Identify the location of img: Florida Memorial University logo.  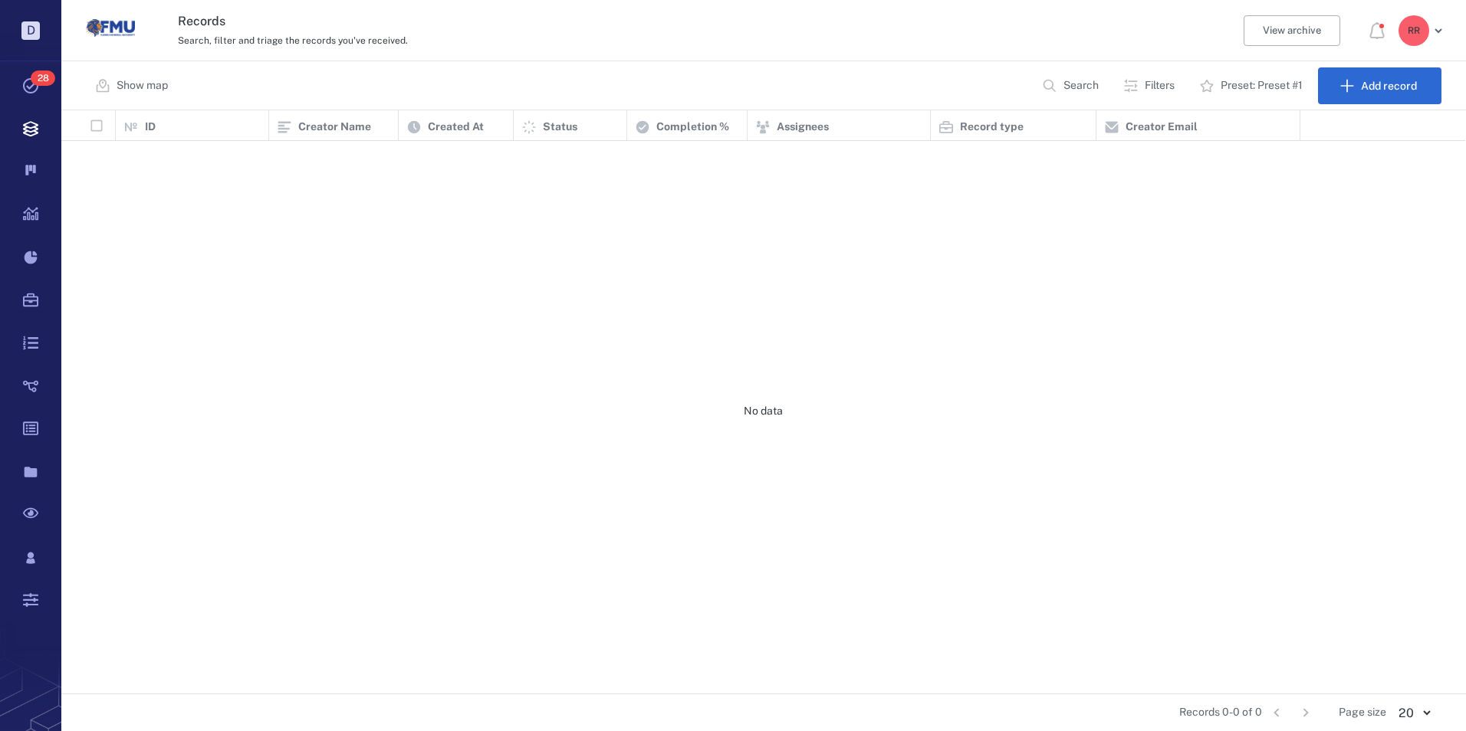
(110, 28).